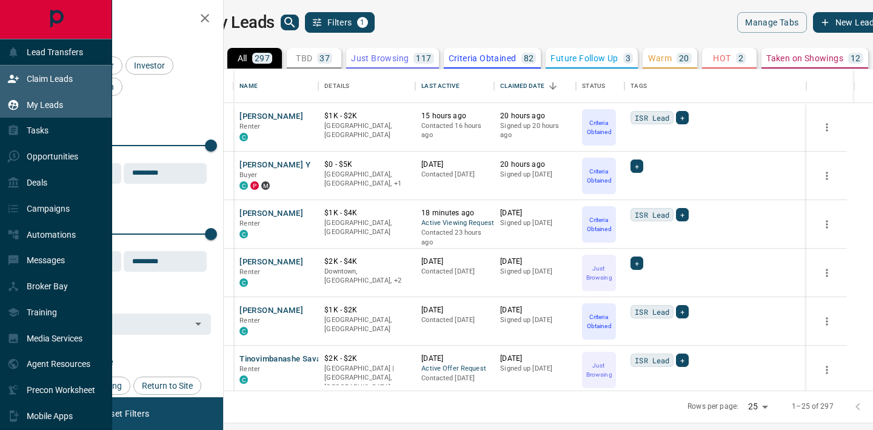  Describe the element at coordinates (367, 261) in the screenshot. I see `p: $2K - $4K` at that location.